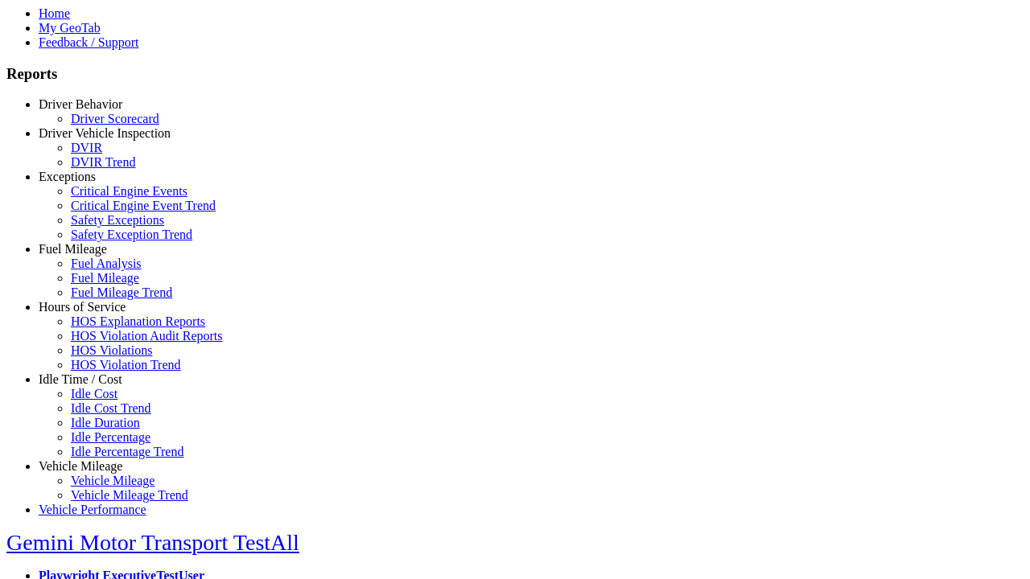  I want to click on a: Idle Cost, so click(94, 394).